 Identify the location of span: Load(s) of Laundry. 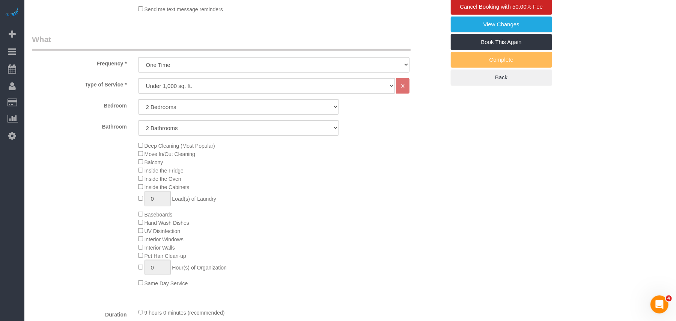
(194, 199).